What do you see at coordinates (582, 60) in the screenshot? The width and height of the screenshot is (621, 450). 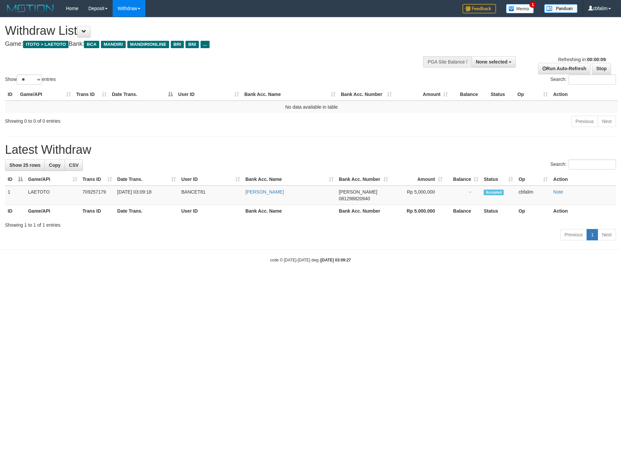 I see `span: Refreshing in:` at bounding box center [582, 60].